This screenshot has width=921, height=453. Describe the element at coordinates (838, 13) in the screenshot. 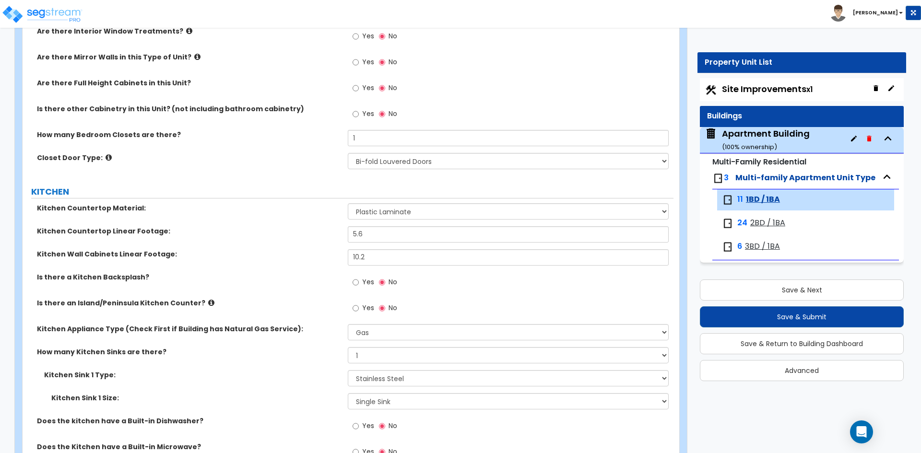

I see `img: avatar.png` at that location.